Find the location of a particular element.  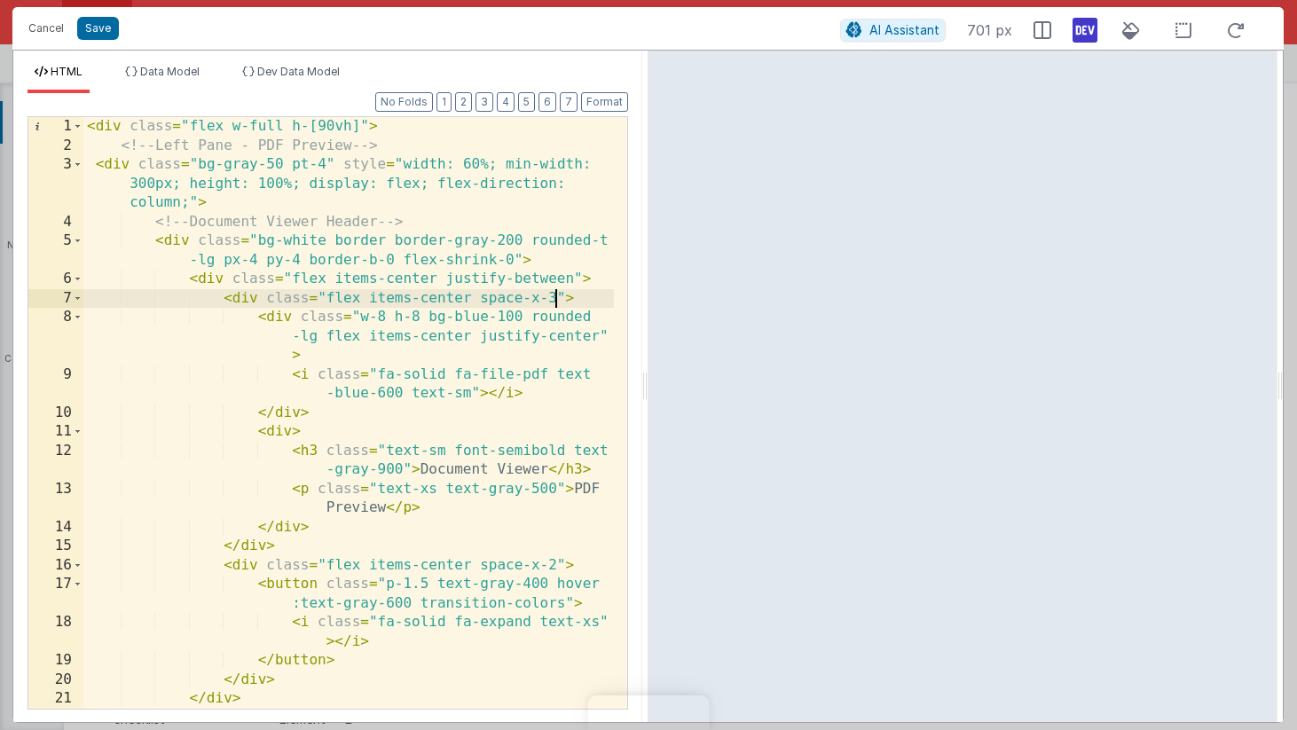

button: 6 is located at coordinates (547, 102).